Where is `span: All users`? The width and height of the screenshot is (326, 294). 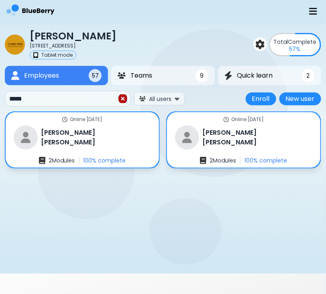 span: All users is located at coordinates (160, 99).